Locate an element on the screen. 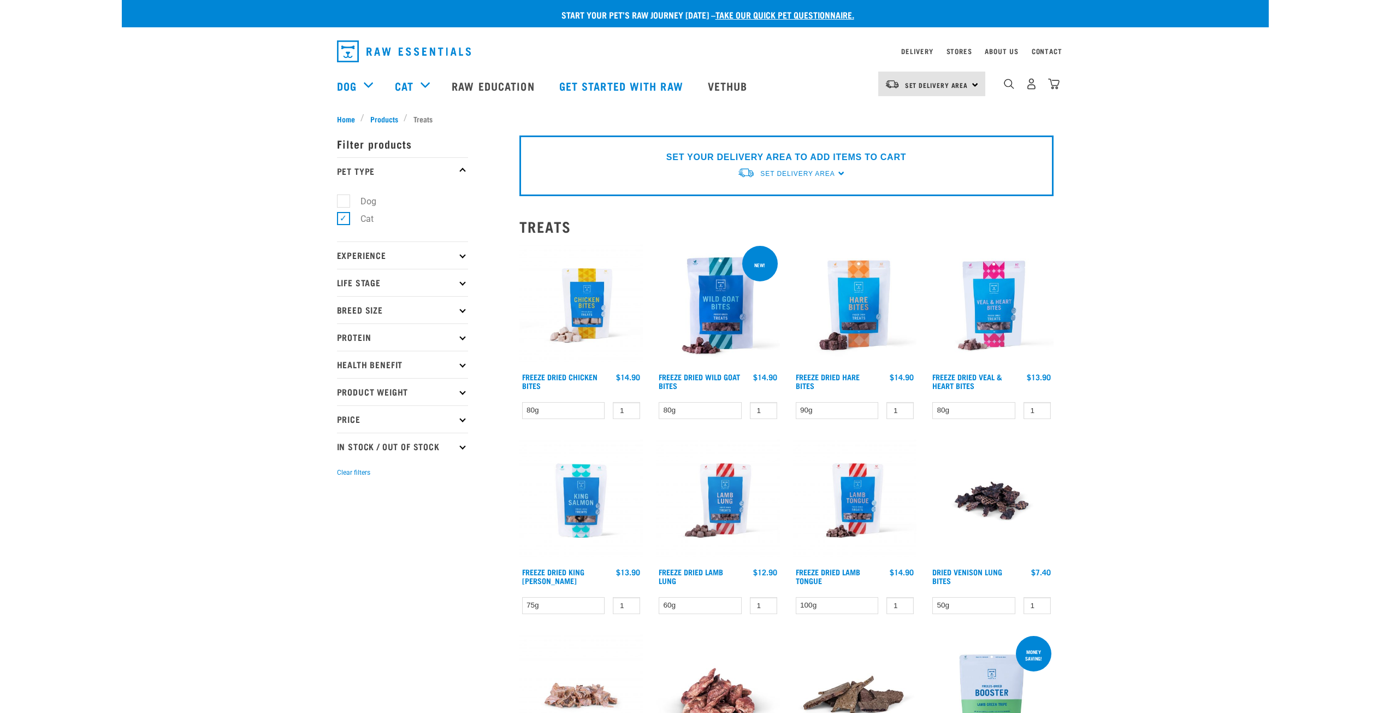 This screenshot has height=713, width=1390. a: Stores is located at coordinates (959, 51).